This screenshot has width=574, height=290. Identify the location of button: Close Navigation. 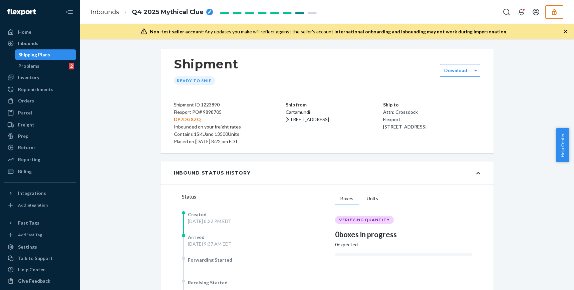
(69, 12).